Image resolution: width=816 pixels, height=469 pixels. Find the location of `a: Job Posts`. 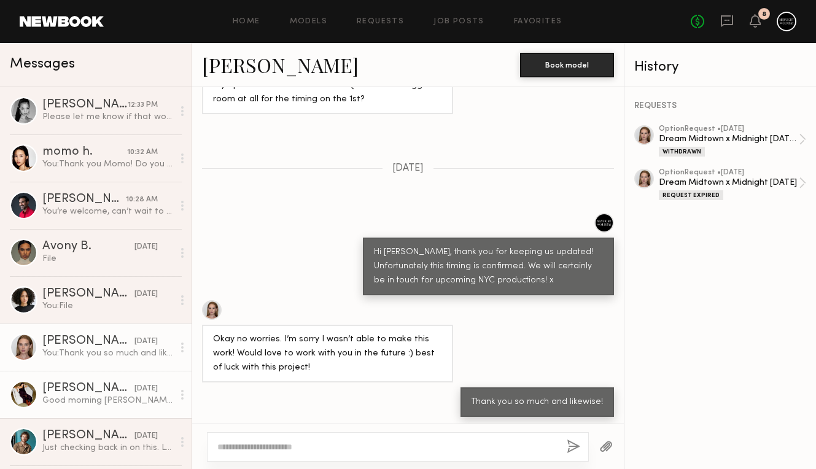

a: Job Posts is located at coordinates (459, 21).